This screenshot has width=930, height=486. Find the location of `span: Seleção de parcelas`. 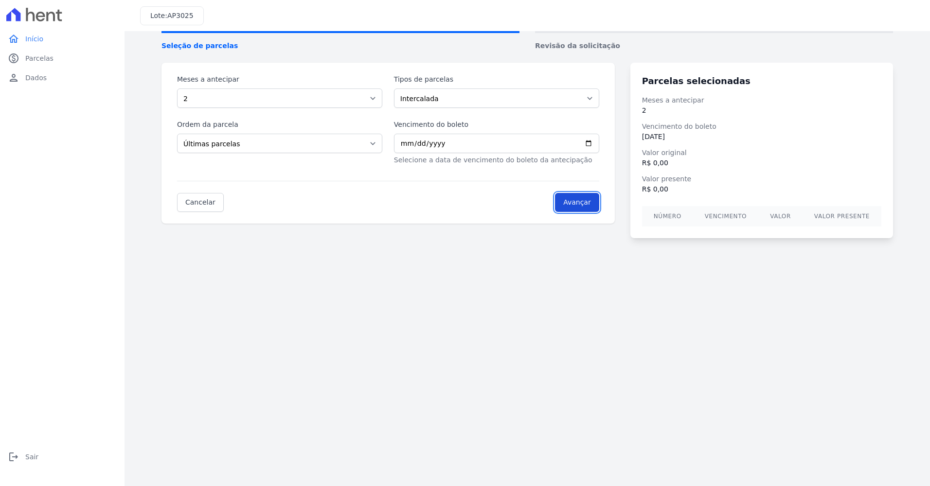

span: Seleção de parcelas is located at coordinates (340, 46).